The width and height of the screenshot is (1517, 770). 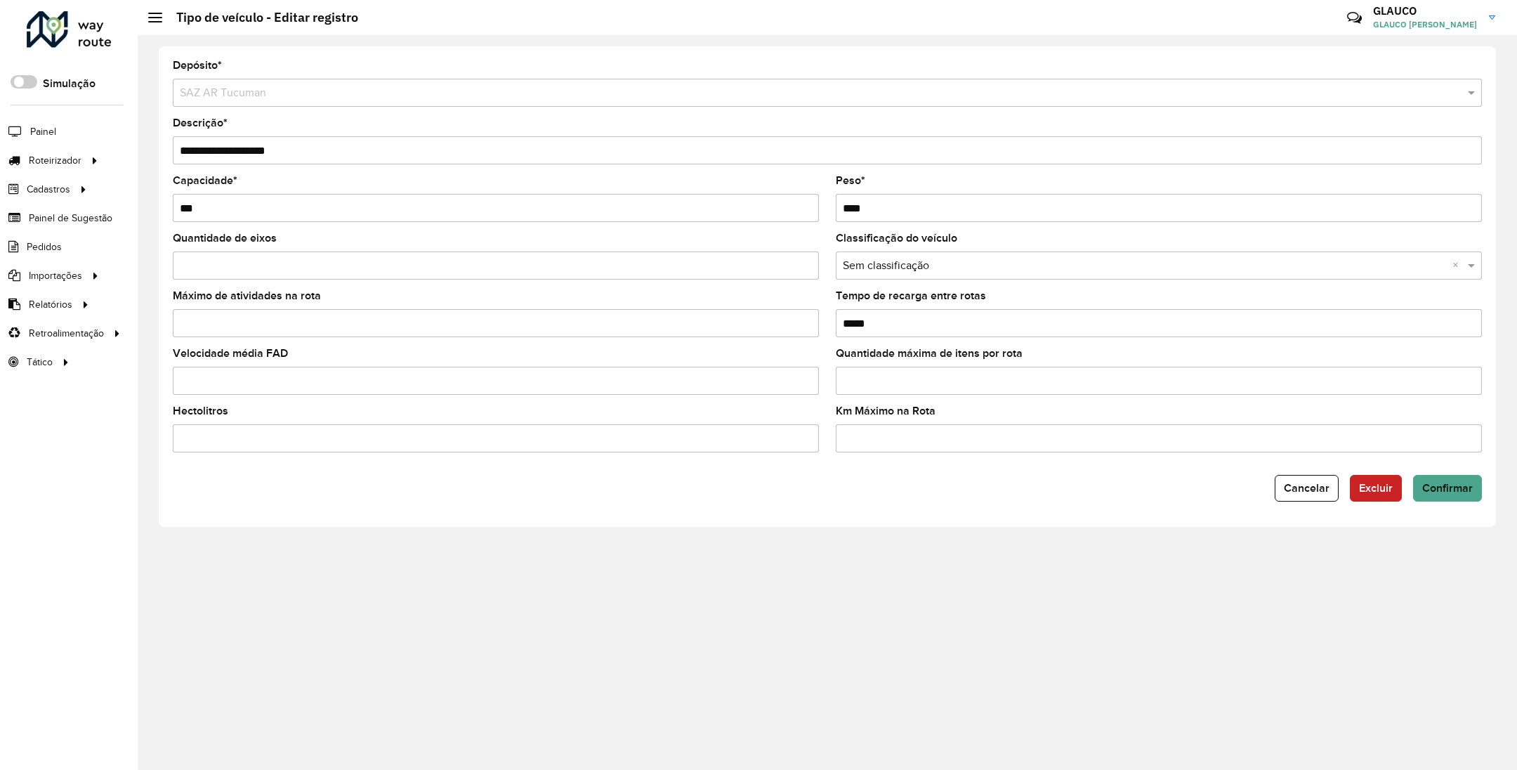 What do you see at coordinates (69, 84) in the screenshot?
I see `label: Simulação` at bounding box center [69, 84].